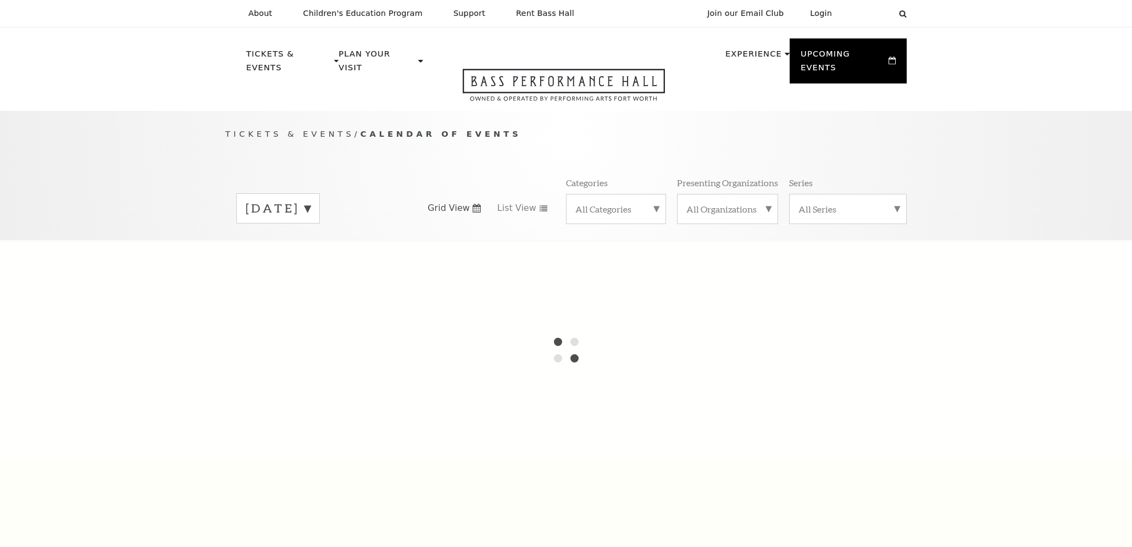 This screenshot has width=1132, height=547. Describe the element at coordinates (868, 13) in the screenshot. I see `select: Select:` at that location.